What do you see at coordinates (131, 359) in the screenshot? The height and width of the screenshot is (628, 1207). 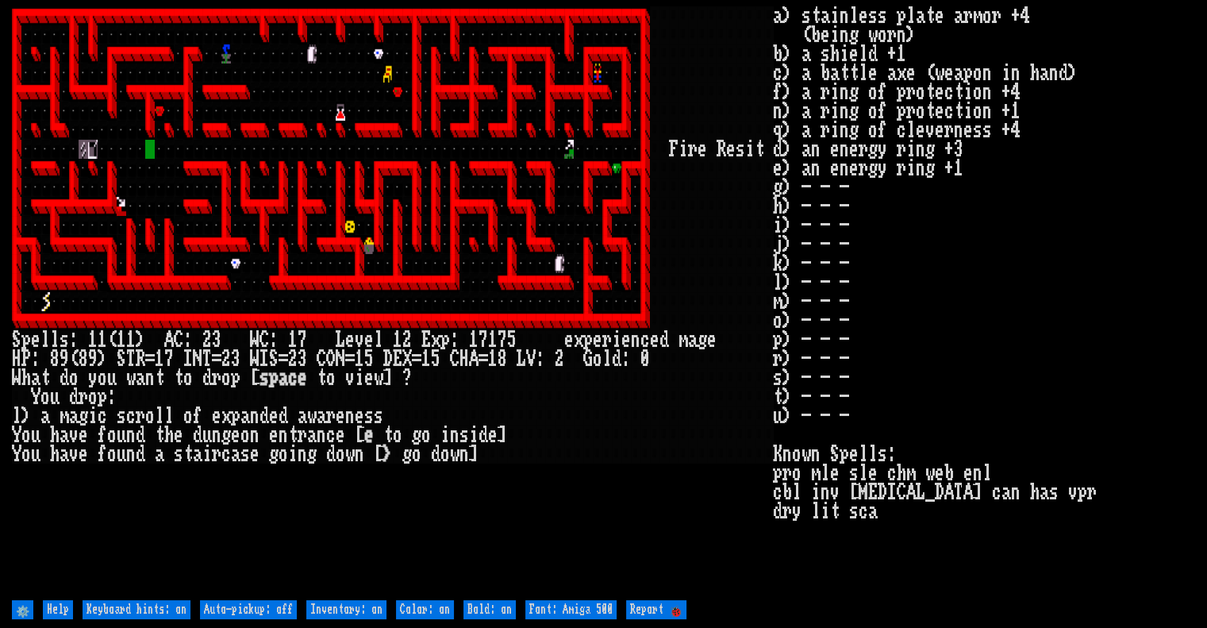 I see `div: T` at bounding box center [131, 359].